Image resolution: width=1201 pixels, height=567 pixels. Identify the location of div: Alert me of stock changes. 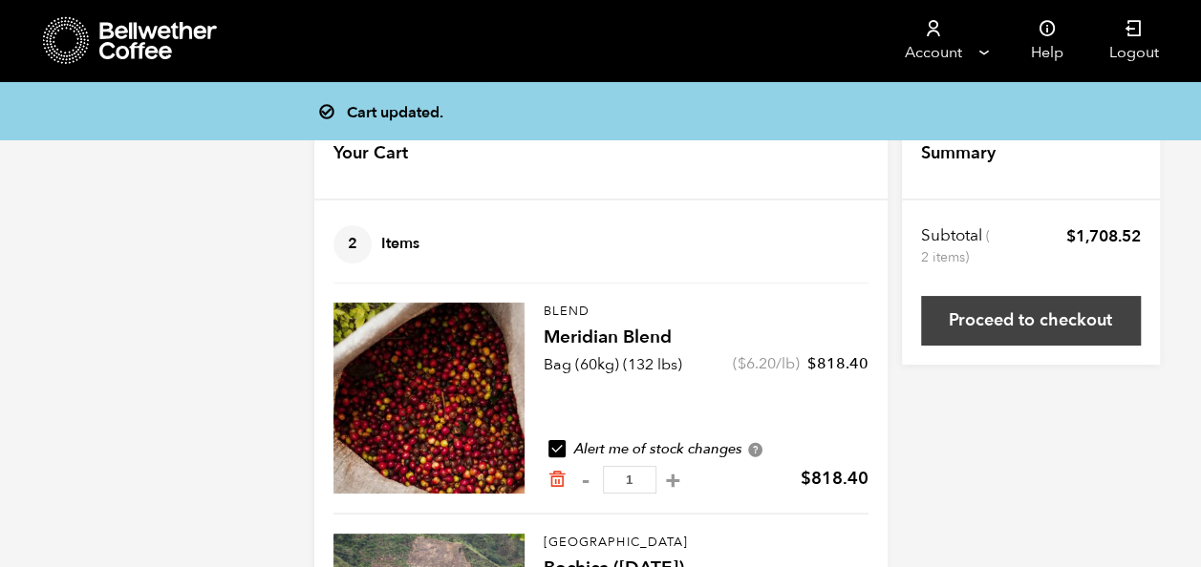
(706, 450).